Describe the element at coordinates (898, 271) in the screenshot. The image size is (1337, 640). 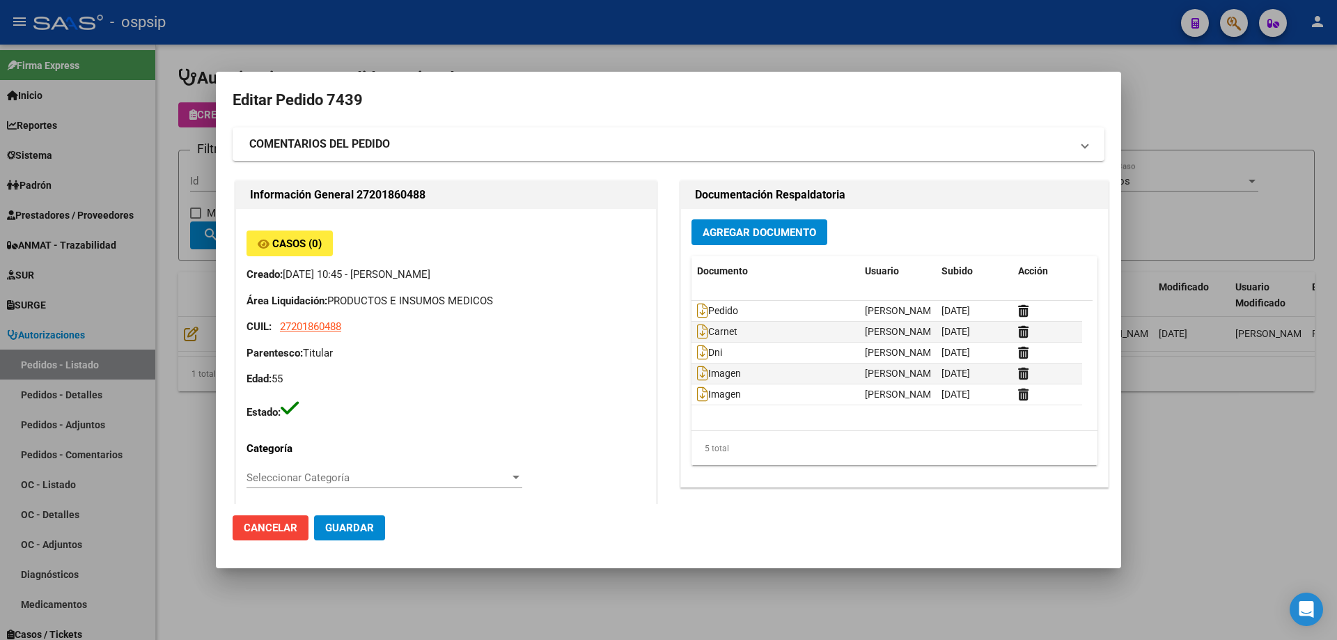
I see `datatable-header-cell: Usuario` at that location.